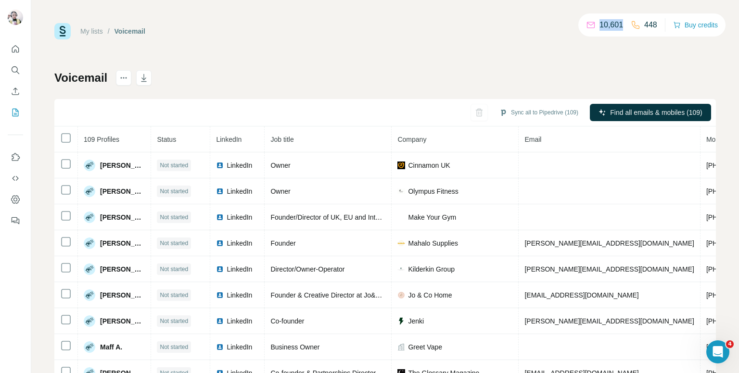 This screenshot has width=739, height=373. I want to click on button: Enrich CSV, so click(15, 91).